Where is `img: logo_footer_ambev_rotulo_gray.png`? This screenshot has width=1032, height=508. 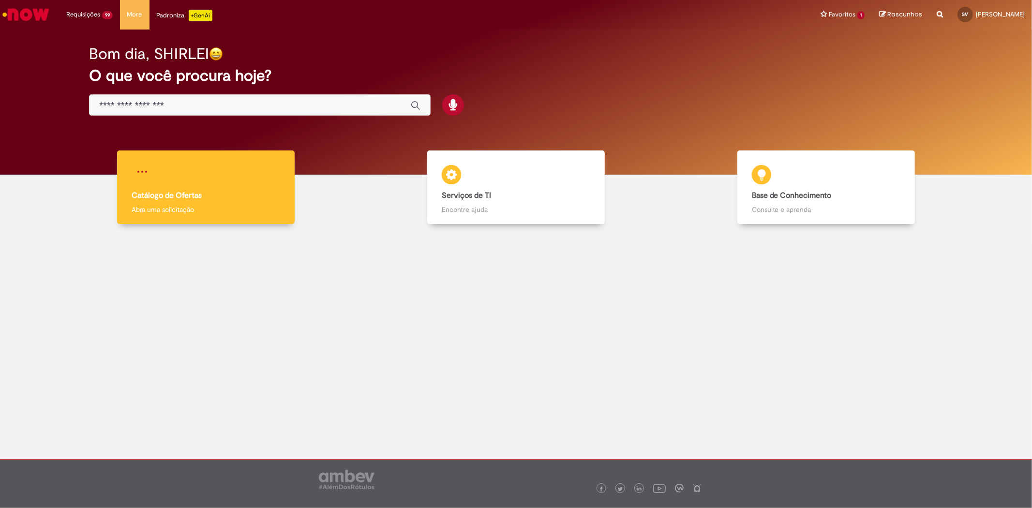 img: logo_footer_ambev_rotulo_gray.png is located at coordinates (346, 479).